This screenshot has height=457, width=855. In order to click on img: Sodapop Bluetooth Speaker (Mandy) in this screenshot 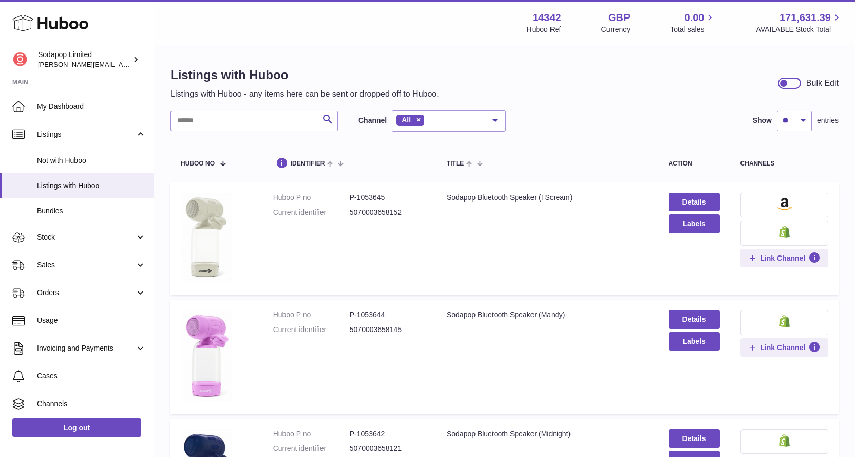, I will do `click(206, 355)`.